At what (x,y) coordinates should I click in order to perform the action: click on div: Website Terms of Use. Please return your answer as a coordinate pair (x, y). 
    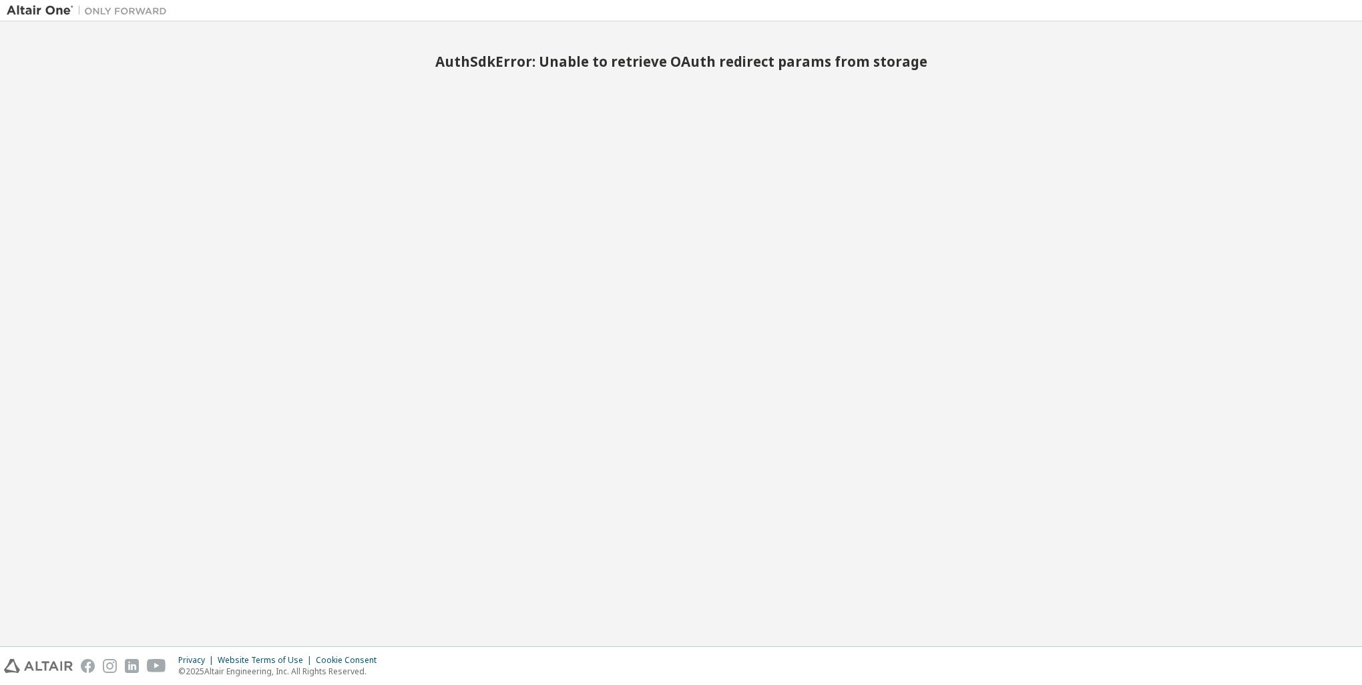
    Looking at the image, I should click on (266, 661).